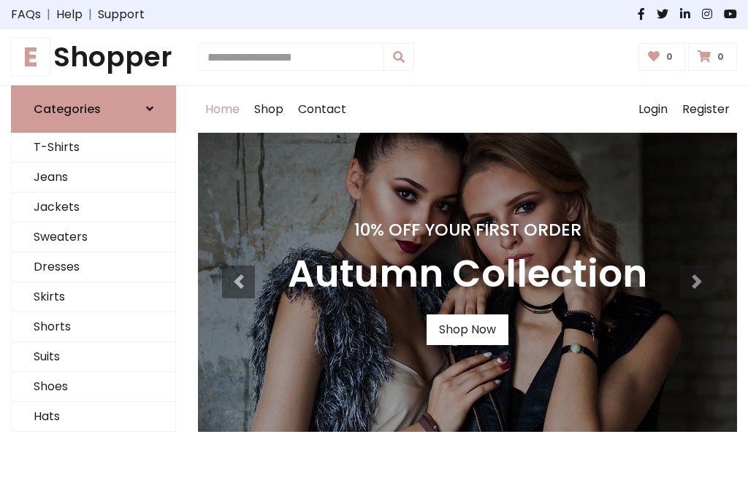 The image size is (748, 480). Describe the element at coordinates (467, 275) in the screenshot. I see `h3: Autumn Collection` at that location.